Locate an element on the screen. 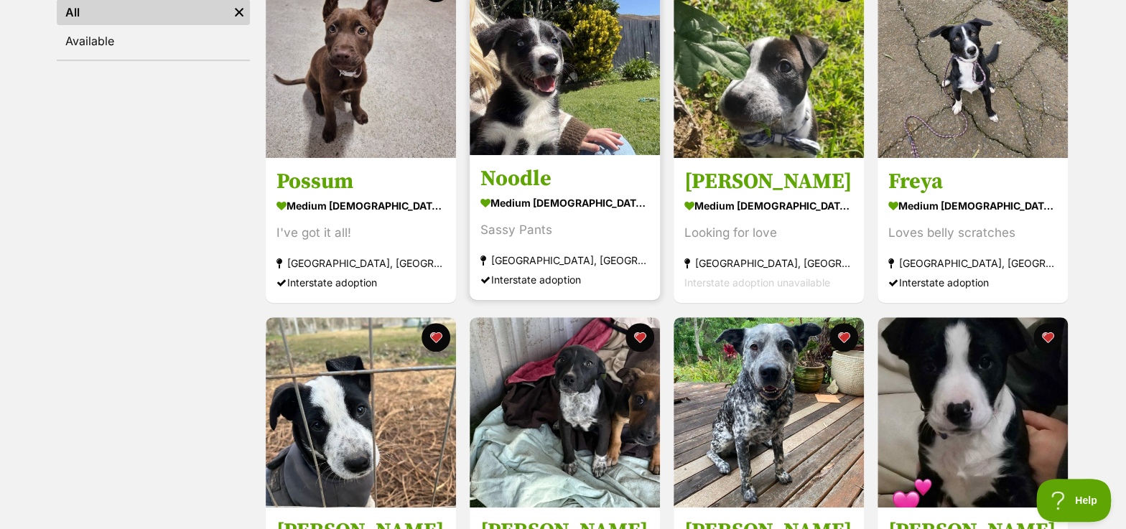 Image resolution: width=1126 pixels, height=529 pixels. h3: Possum is located at coordinates (361, 182).